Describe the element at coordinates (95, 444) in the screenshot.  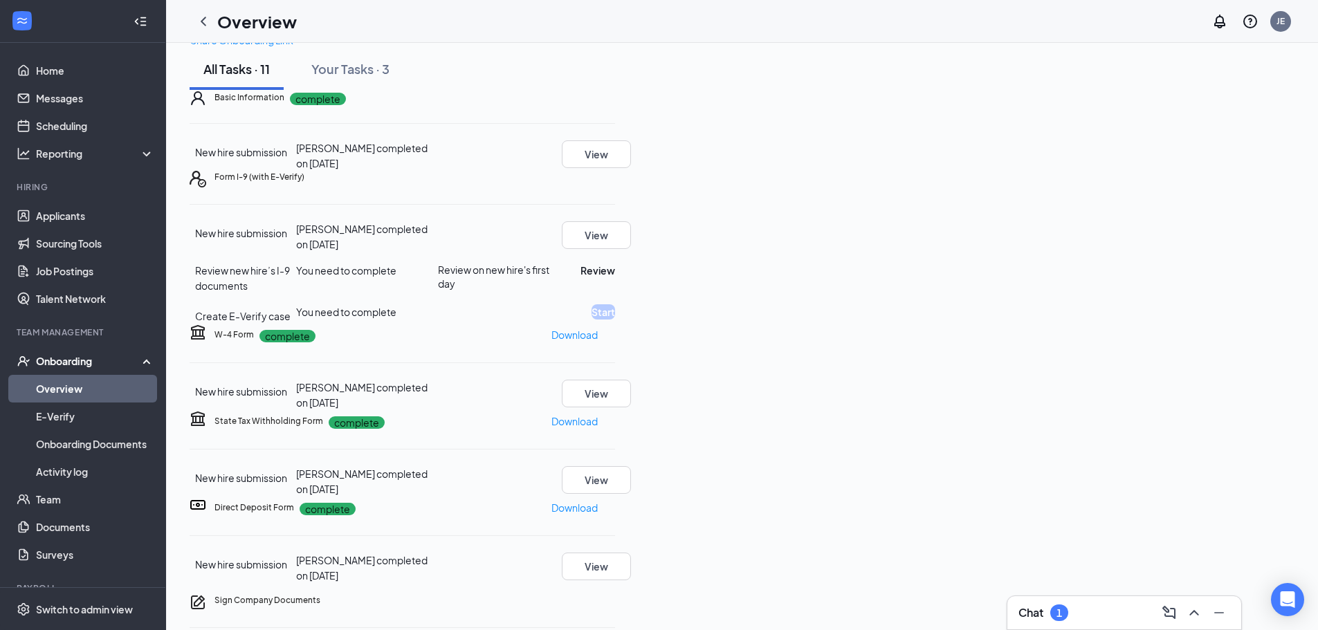
I see `a: Onboarding Documents` at that location.